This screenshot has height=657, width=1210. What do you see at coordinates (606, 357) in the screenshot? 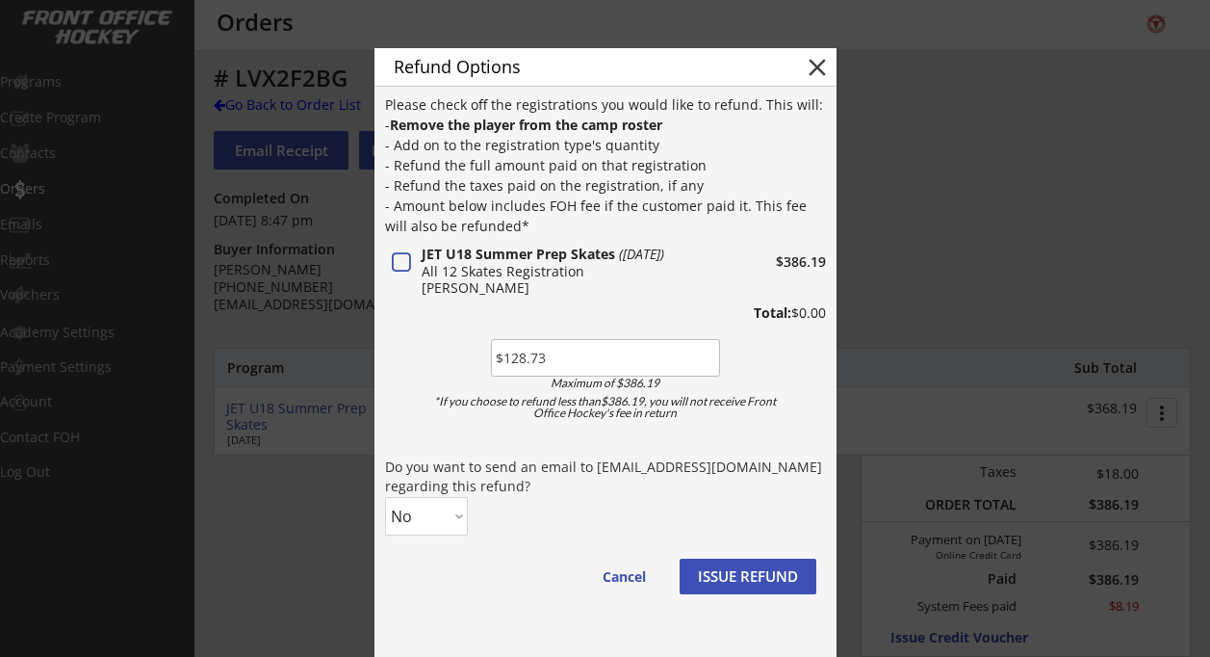
I see `input: Amount to refund` at bounding box center [606, 357].